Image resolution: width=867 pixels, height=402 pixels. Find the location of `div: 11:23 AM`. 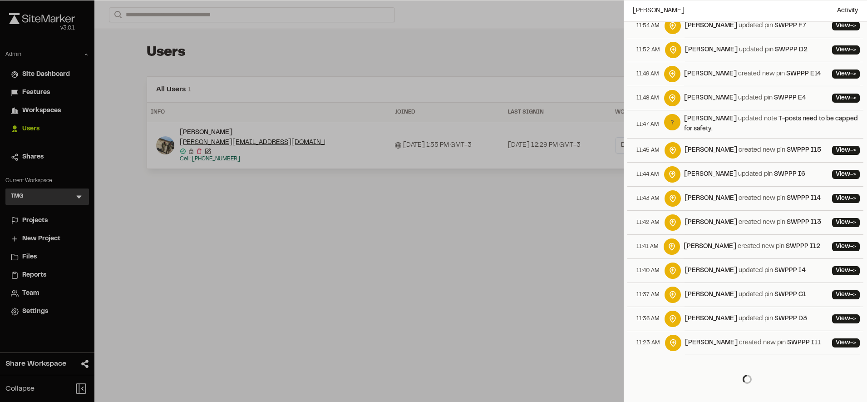

div: 11:23 AM is located at coordinates (647, 343).